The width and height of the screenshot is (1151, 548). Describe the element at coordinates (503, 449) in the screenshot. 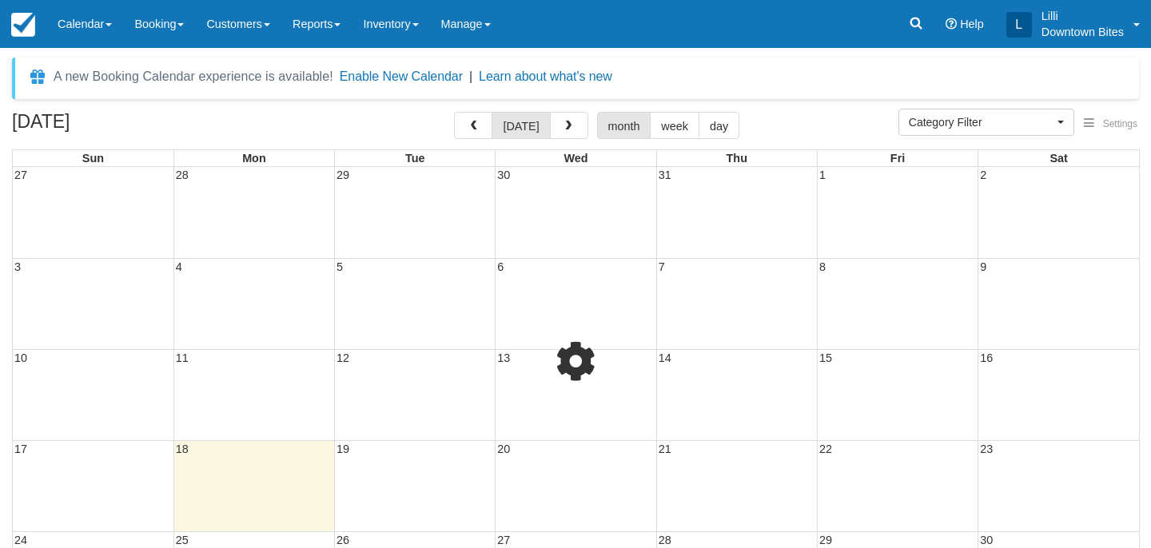

I see `span: 20` at that location.